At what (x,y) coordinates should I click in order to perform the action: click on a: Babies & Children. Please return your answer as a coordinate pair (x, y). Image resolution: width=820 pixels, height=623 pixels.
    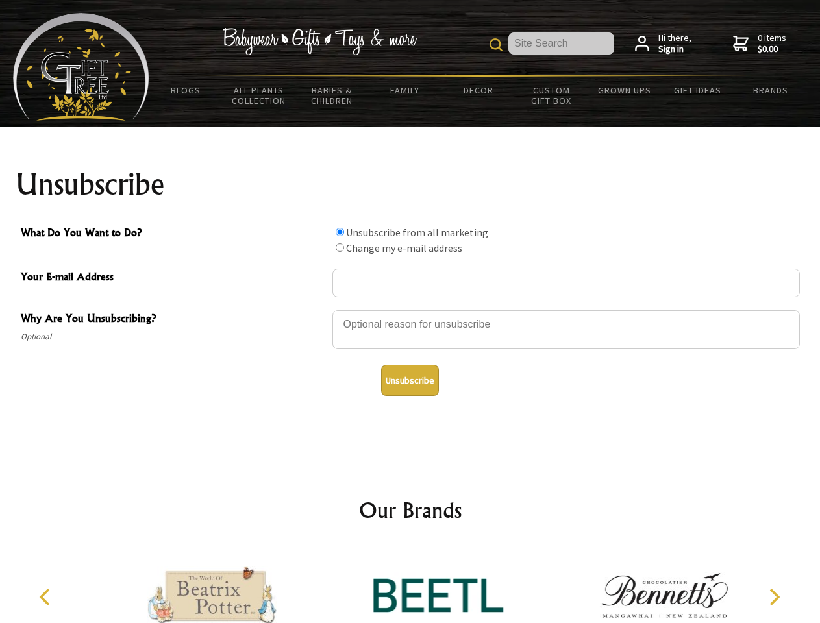
    Looking at the image, I should click on (332, 95).